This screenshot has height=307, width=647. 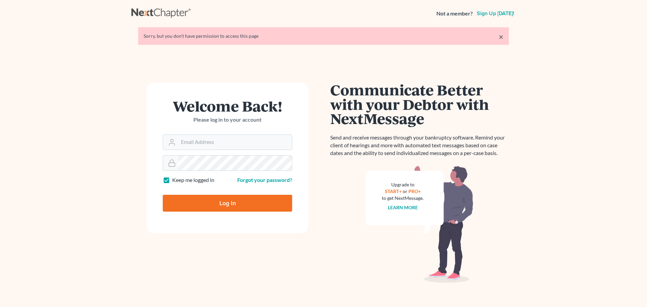 What do you see at coordinates (420, 224) in the screenshot?
I see `img: nextmessage_bg-59042aed3d76b12b5cd301f8e5b87938c9018125f34e5fa2b7a6b67550977c72.svg` at bounding box center [420, 224].